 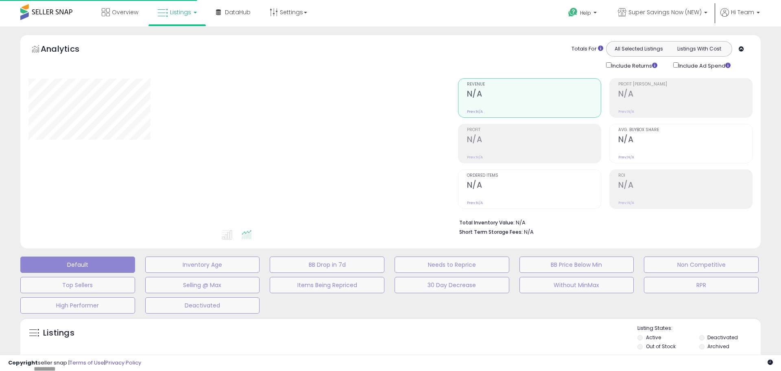 I want to click on button: Items Being Repriced, so click(x=327, y=285).